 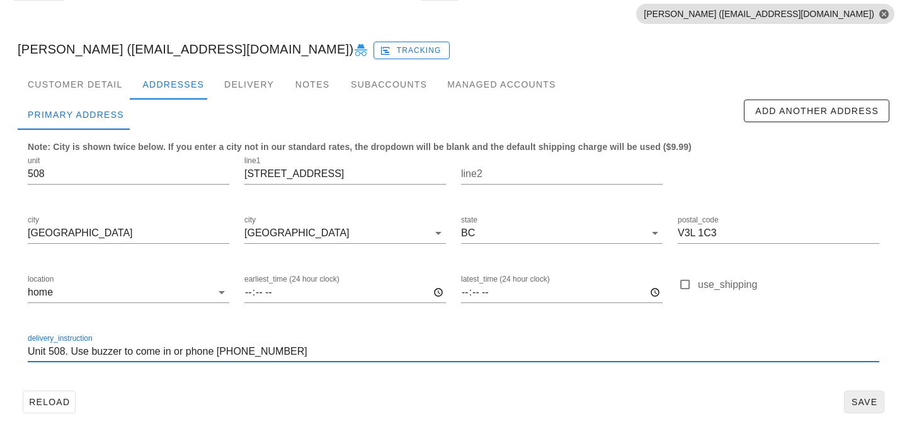 I want to click on label: line1, so click(x=252, y=161).